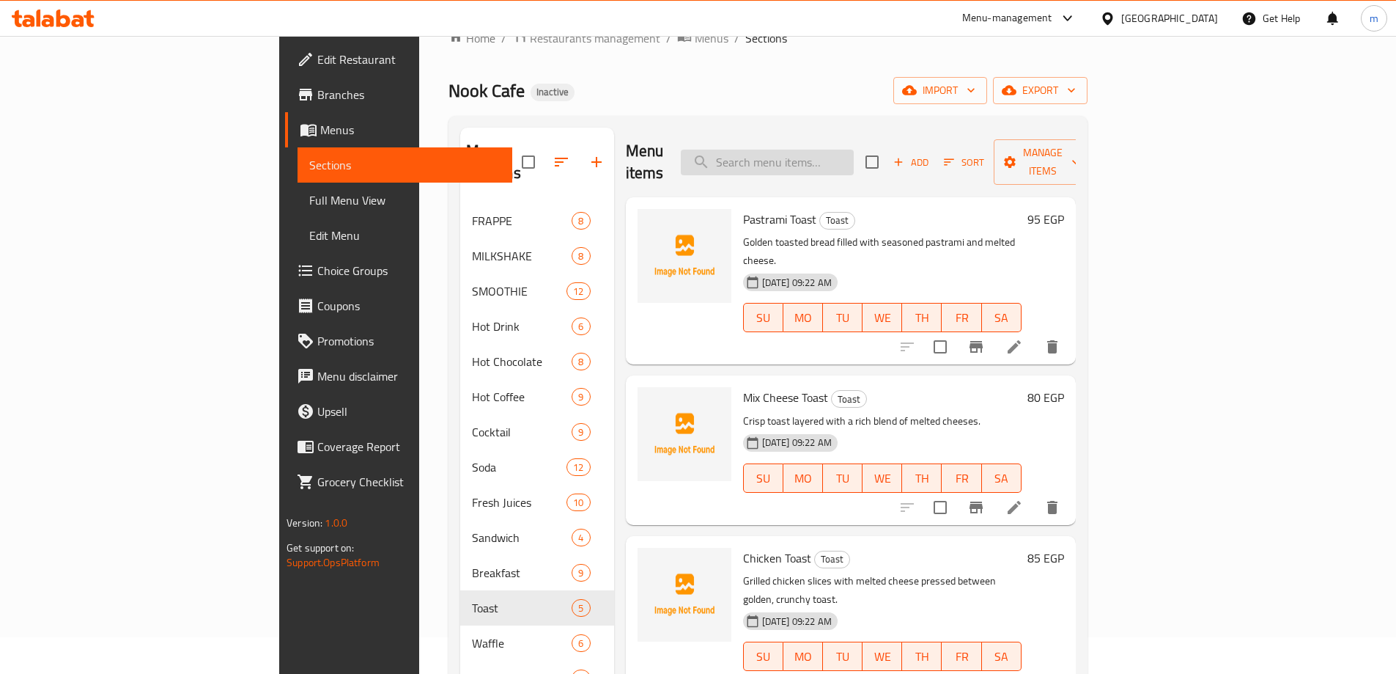  I want to click on span: Soda, so click(520, 467).